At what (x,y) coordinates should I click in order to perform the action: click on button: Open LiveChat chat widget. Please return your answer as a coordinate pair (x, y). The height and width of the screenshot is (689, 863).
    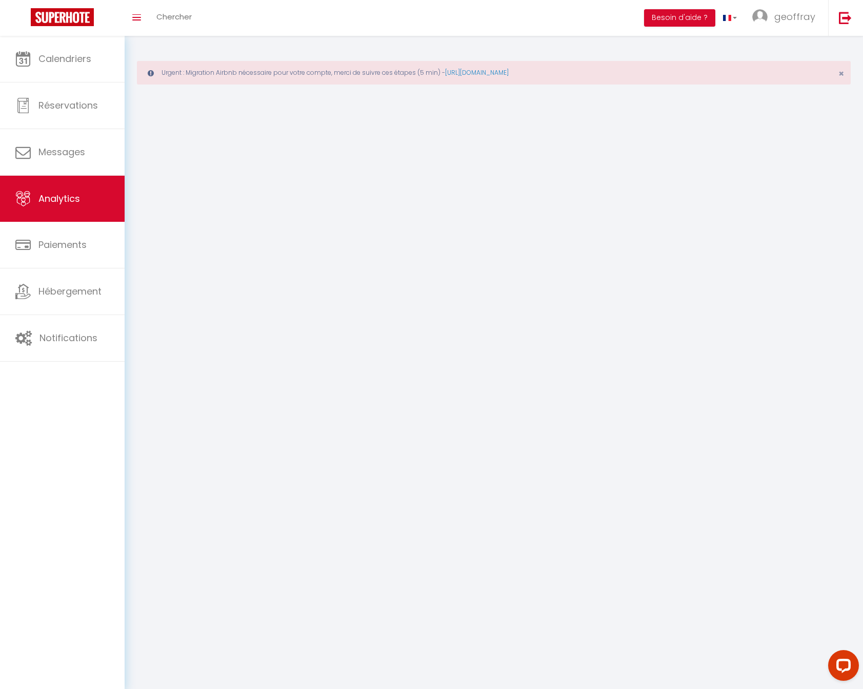
    Looking at the image, I should click on (24, 19).